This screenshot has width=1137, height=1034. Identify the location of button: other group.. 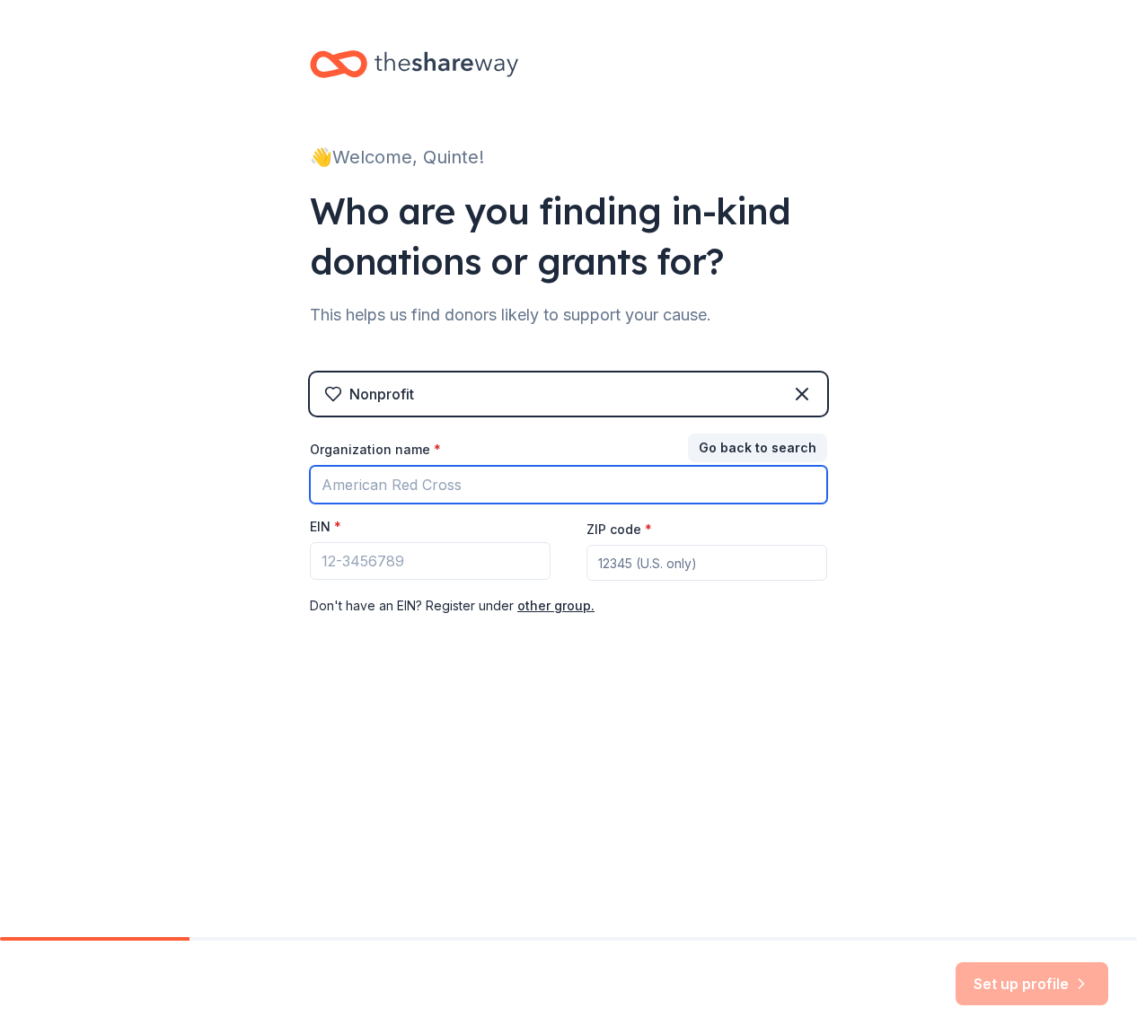
(556, 606).